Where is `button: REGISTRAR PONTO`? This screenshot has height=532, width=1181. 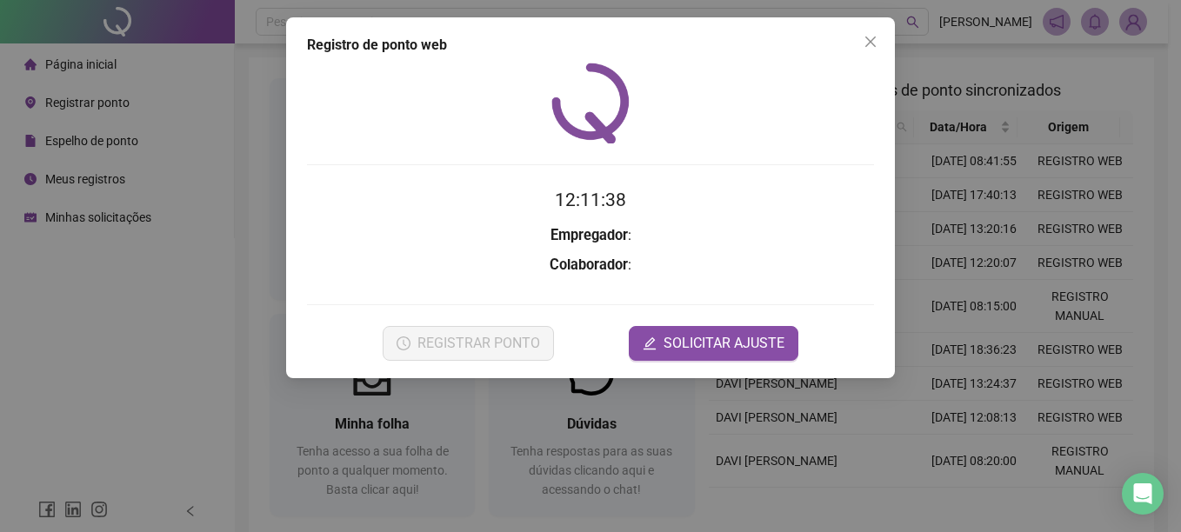
button: REGISTRAR PONTO is located at coordinates (468, 344).